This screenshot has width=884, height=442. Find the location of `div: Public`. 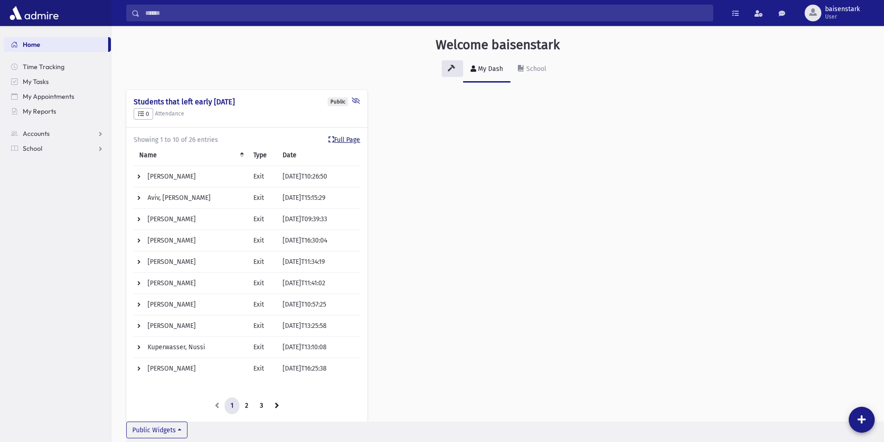

div: Public is located at coordinates (338, 102).